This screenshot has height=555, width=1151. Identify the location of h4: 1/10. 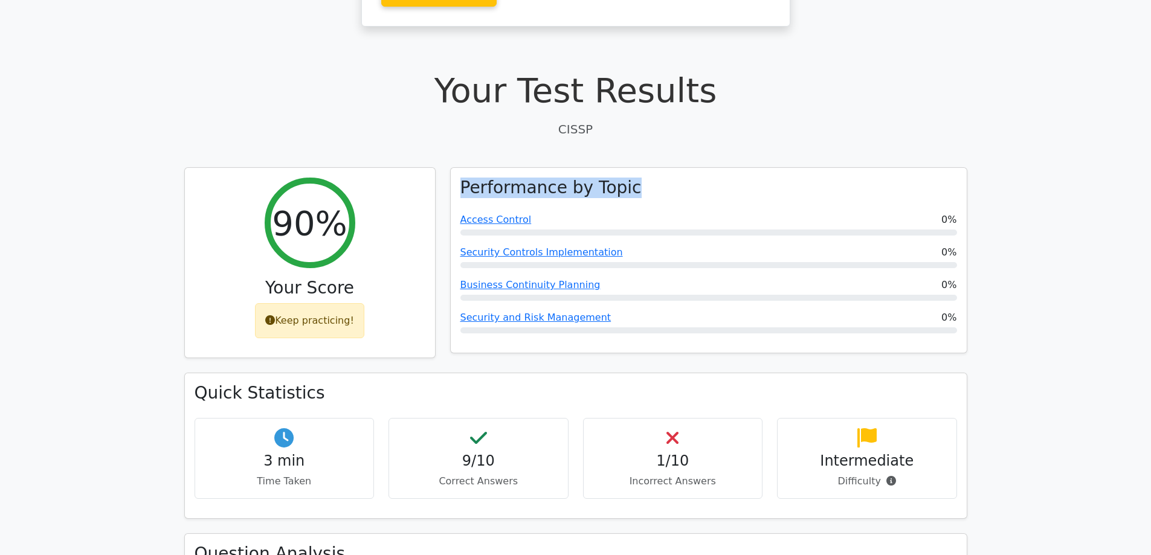
(673, 461).